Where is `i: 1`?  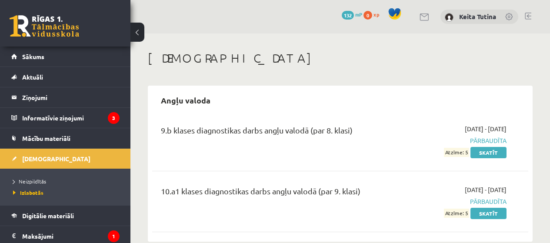 i: 1 is located at coordinates (113, 236).